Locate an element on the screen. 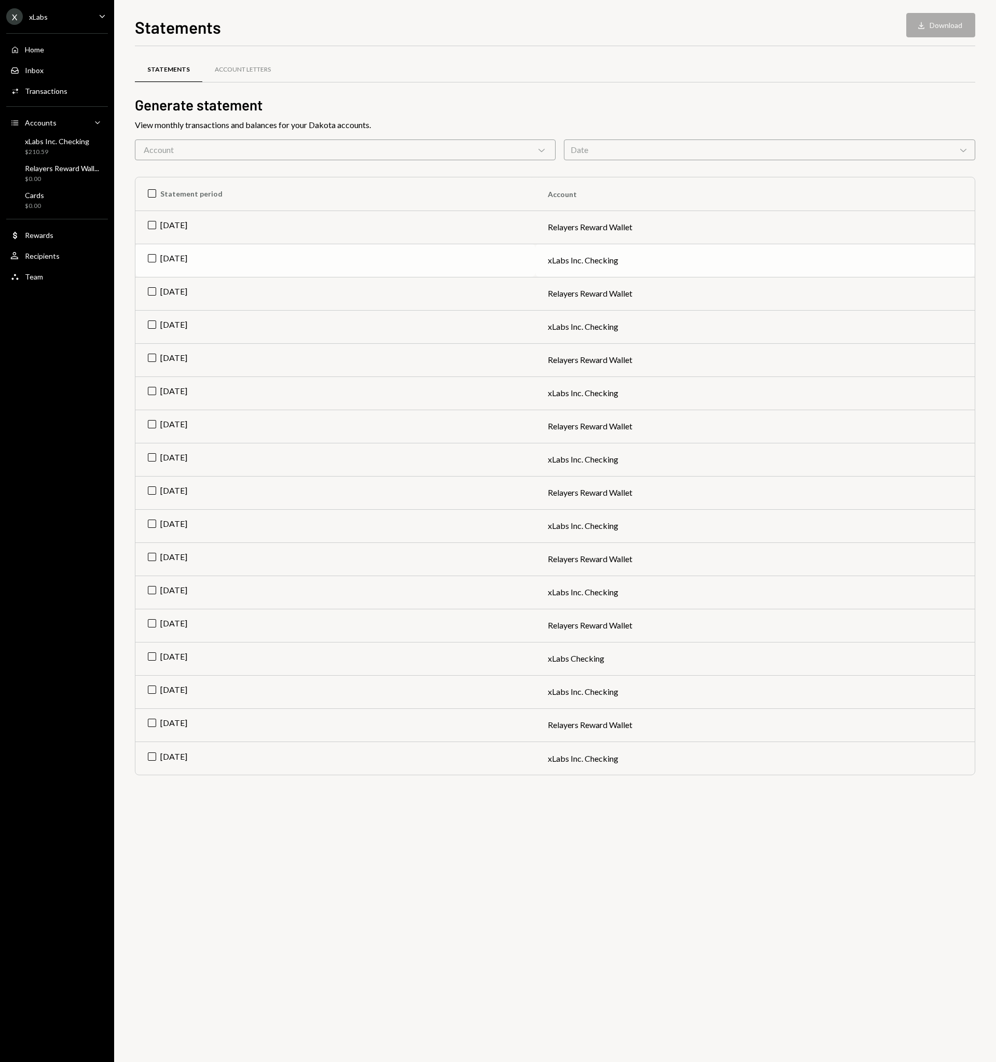 The image size is (996, 1062). a: Transactions is located at coordinates (57, 91).